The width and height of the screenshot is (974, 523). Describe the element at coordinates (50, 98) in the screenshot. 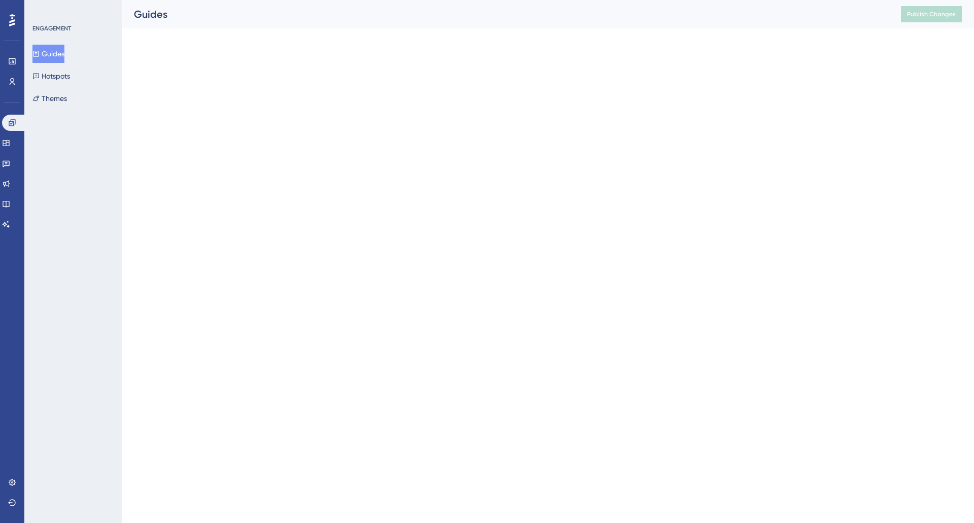

I see `button: Themes` at that location.